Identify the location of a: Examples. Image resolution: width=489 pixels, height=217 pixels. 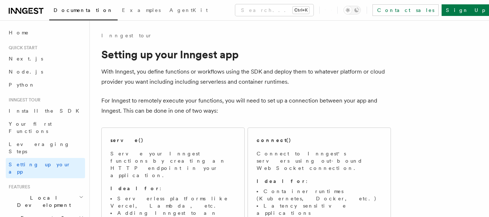
(141, 11).